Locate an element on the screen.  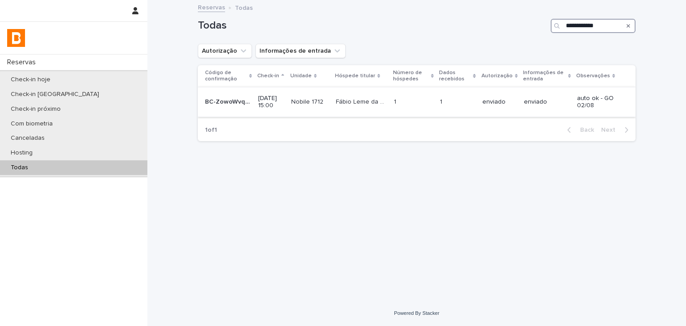
p: Observações is located at coordinates (593, 76).